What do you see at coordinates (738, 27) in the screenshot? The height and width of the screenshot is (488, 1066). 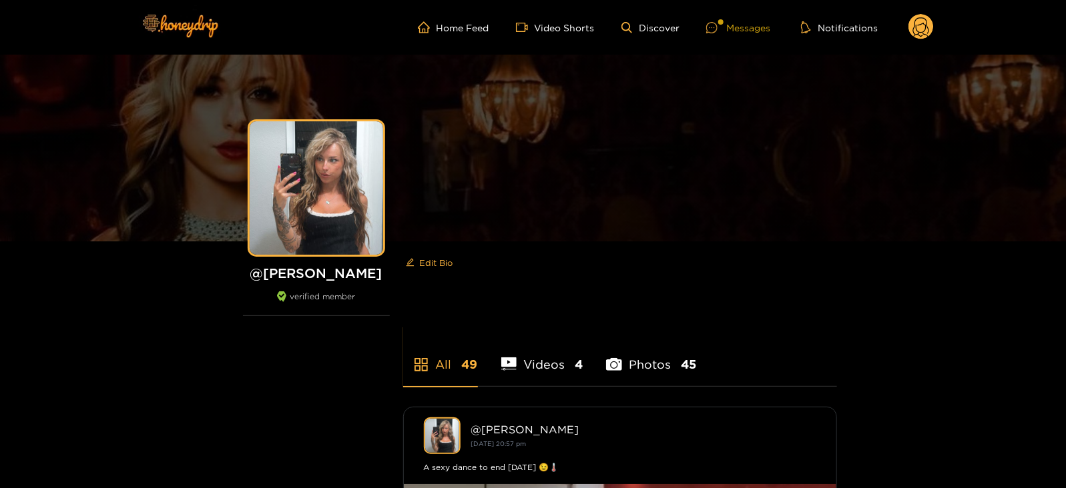 I see `div: Messages` at bounding box center [738, 27].